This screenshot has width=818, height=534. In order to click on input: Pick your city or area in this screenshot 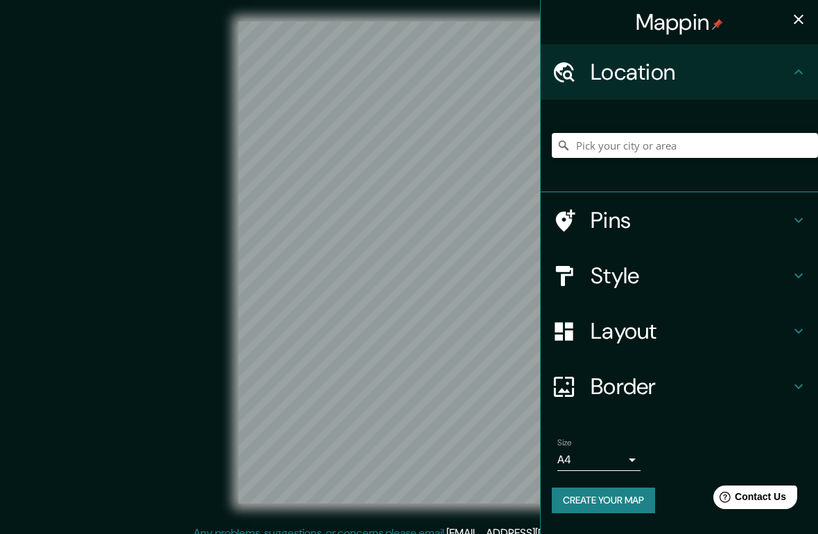, I will do `click(685, 146)`.